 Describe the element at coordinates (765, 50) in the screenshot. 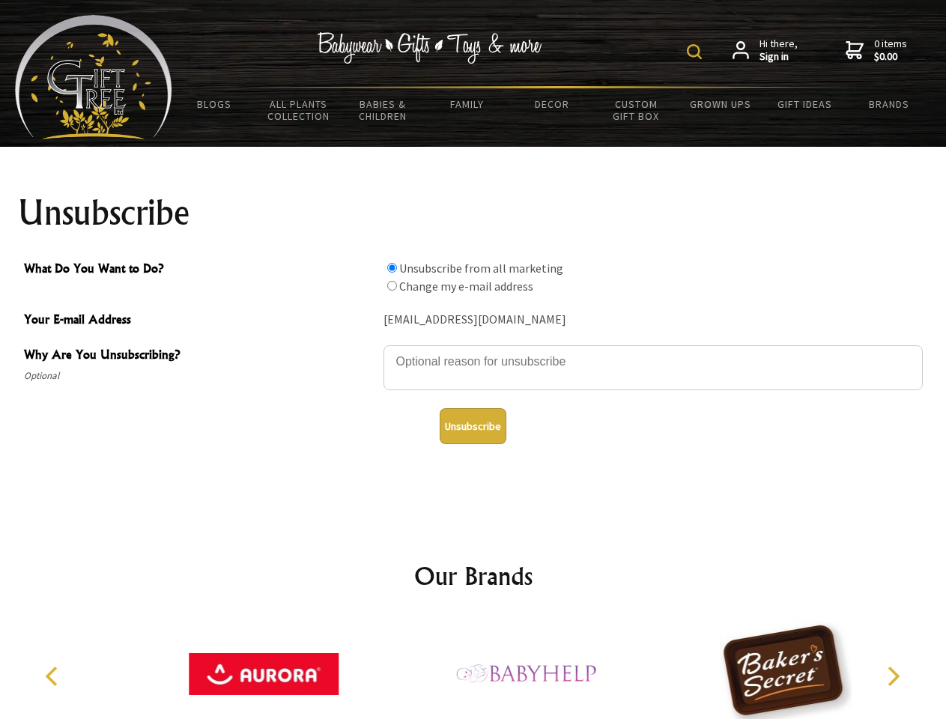

I see `a: Hi there,Sign in` at that location.